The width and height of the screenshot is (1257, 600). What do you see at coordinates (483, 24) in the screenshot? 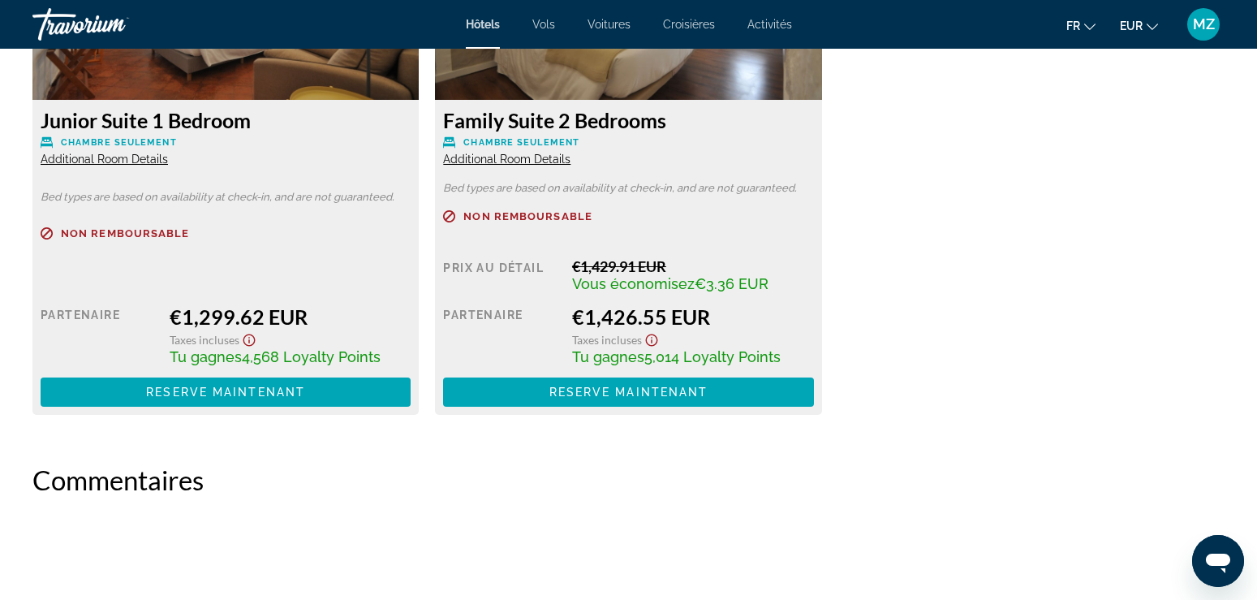
I see `a: Hôtels` at bounding box center [483, 24].